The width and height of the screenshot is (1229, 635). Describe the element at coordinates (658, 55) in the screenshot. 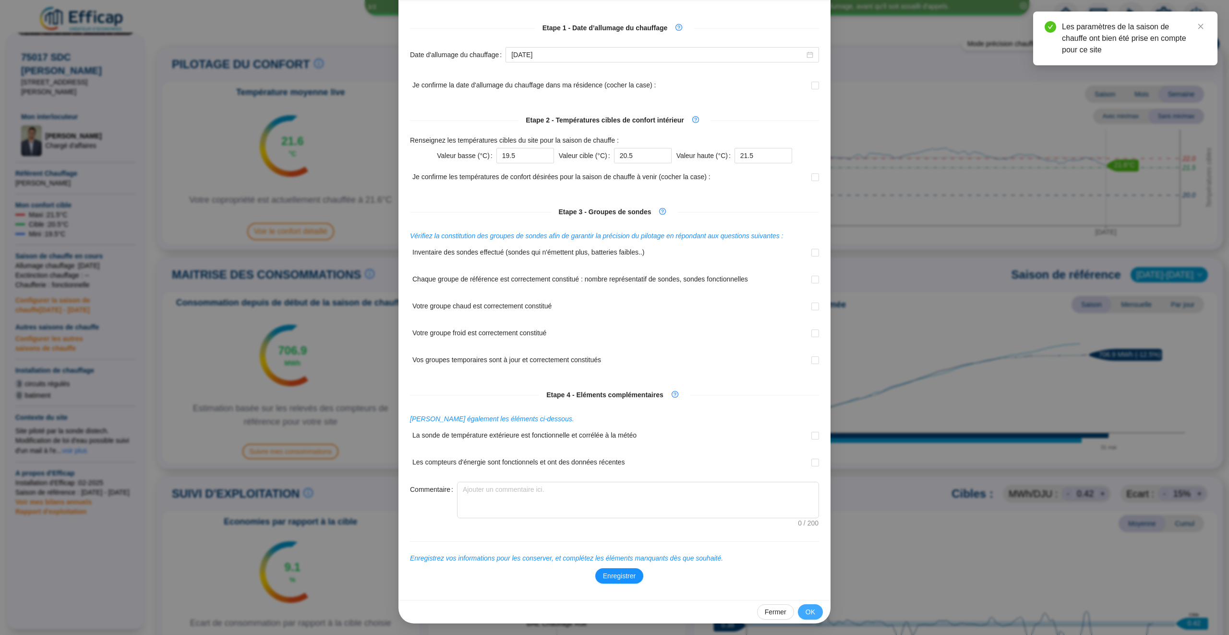

I see `input: Date d'allumage du chauffage` at that location.